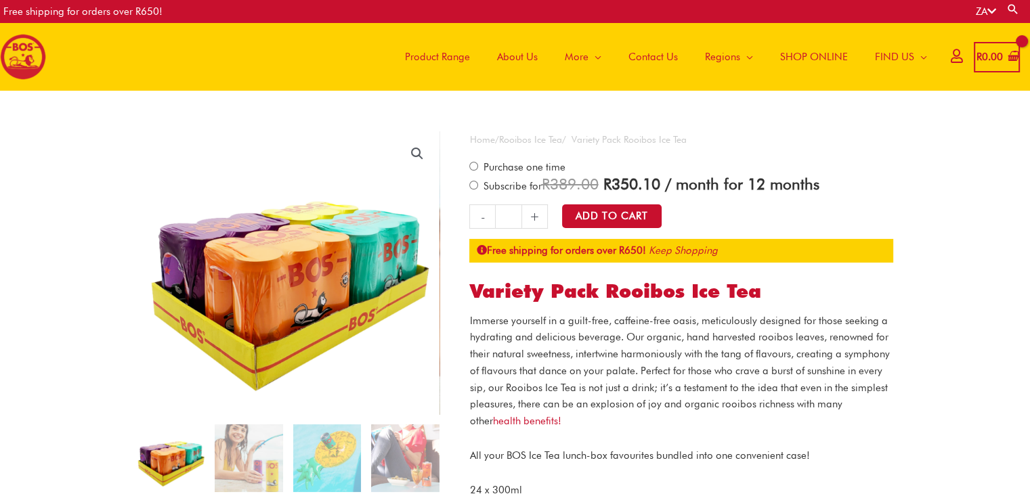 This screenshot has width=1030, height=494. Describe the element at coordinates (417, 154) in the screenshot. I see `a: View full-screen image gallery` at that location.